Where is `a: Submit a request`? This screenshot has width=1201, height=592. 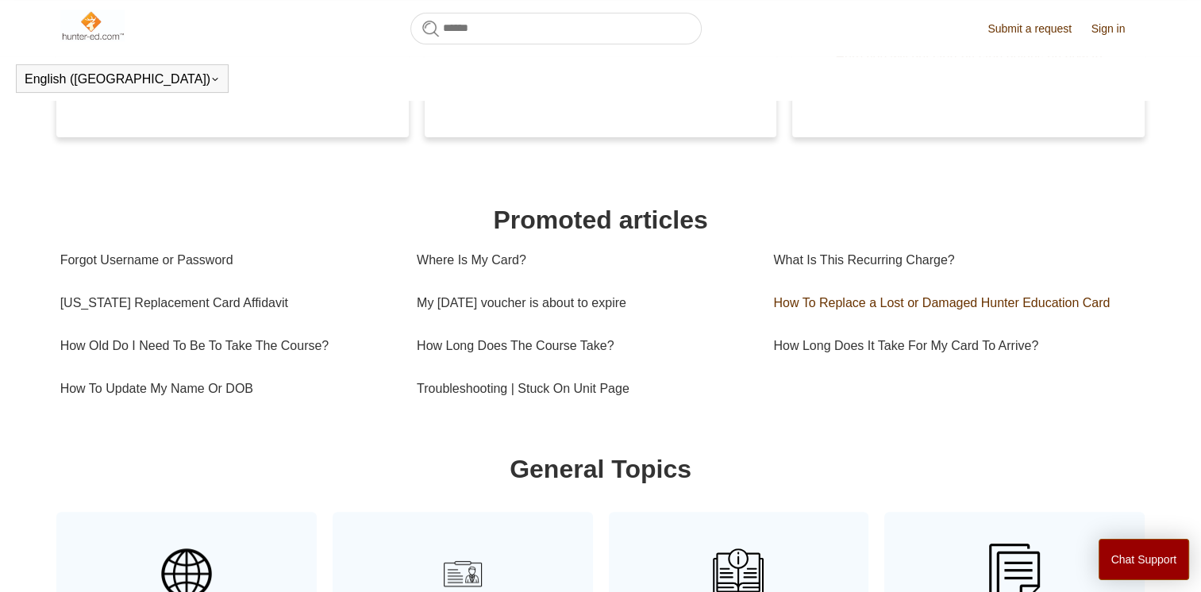
a: Submit a request is located at coordinates (1038, 29).